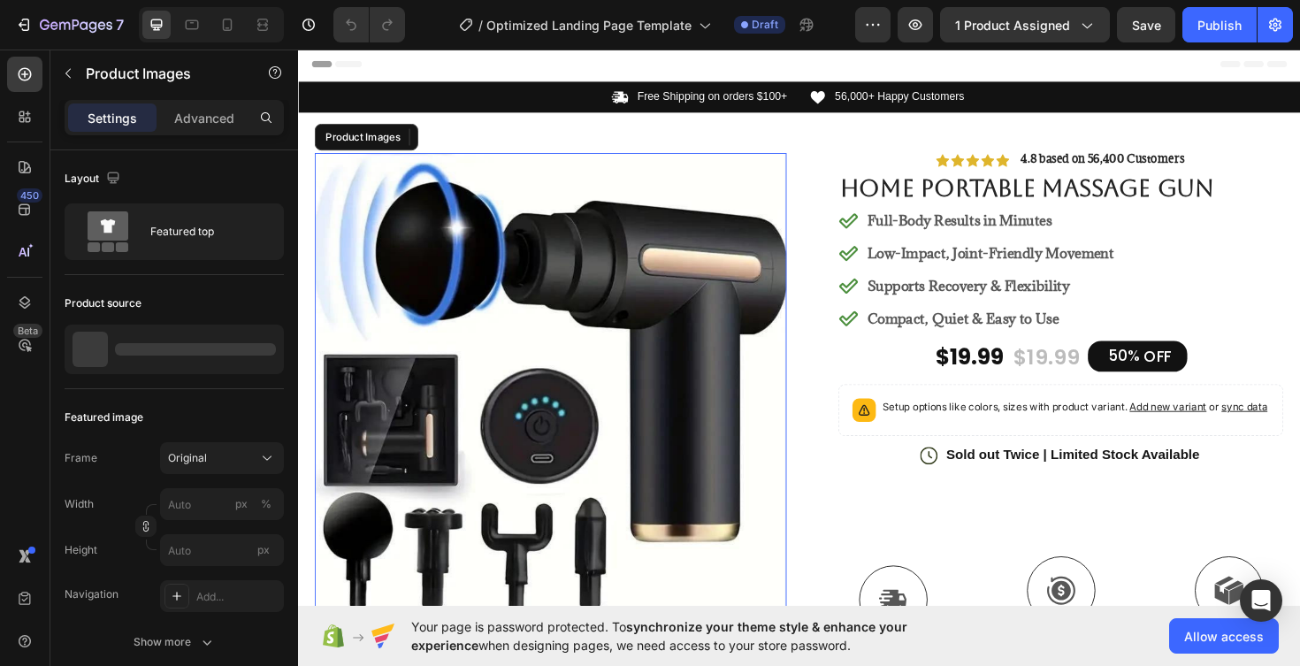  What do you see at coordinates (174, 642) in the screenshot?
I see `div: Show more` at bounding box center [174, 642].